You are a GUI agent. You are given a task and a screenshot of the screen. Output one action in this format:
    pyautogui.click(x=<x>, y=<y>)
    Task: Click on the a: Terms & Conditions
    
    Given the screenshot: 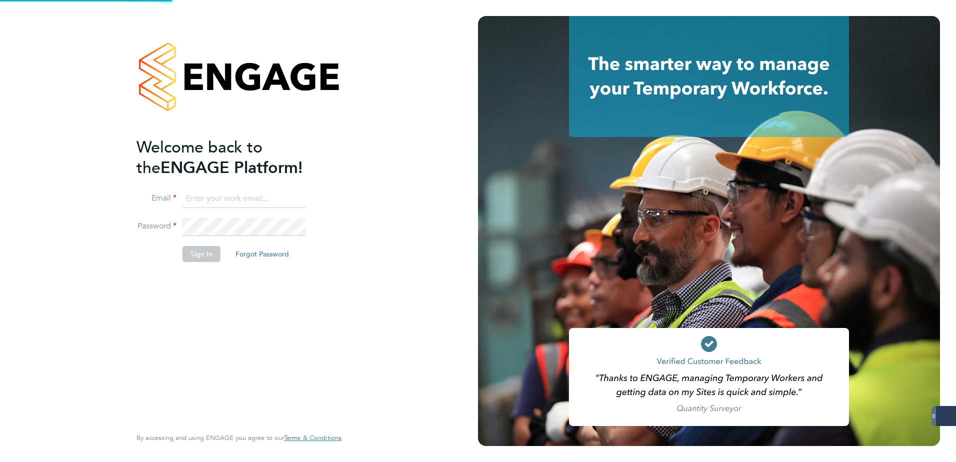 What is the action you would take?
    pyautogui.click(x=313, y=438)
    